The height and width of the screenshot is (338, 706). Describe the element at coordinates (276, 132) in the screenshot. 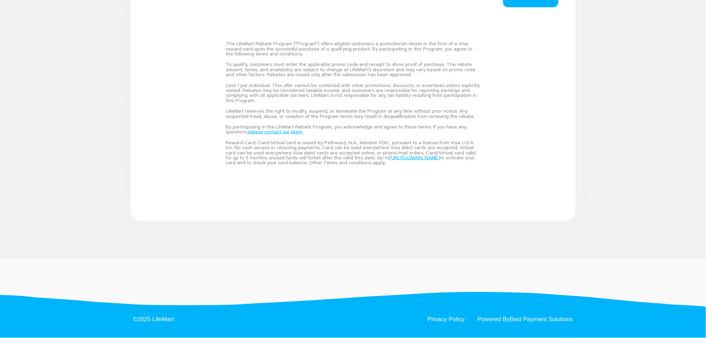

I see `a: please contact our team.` at that location.